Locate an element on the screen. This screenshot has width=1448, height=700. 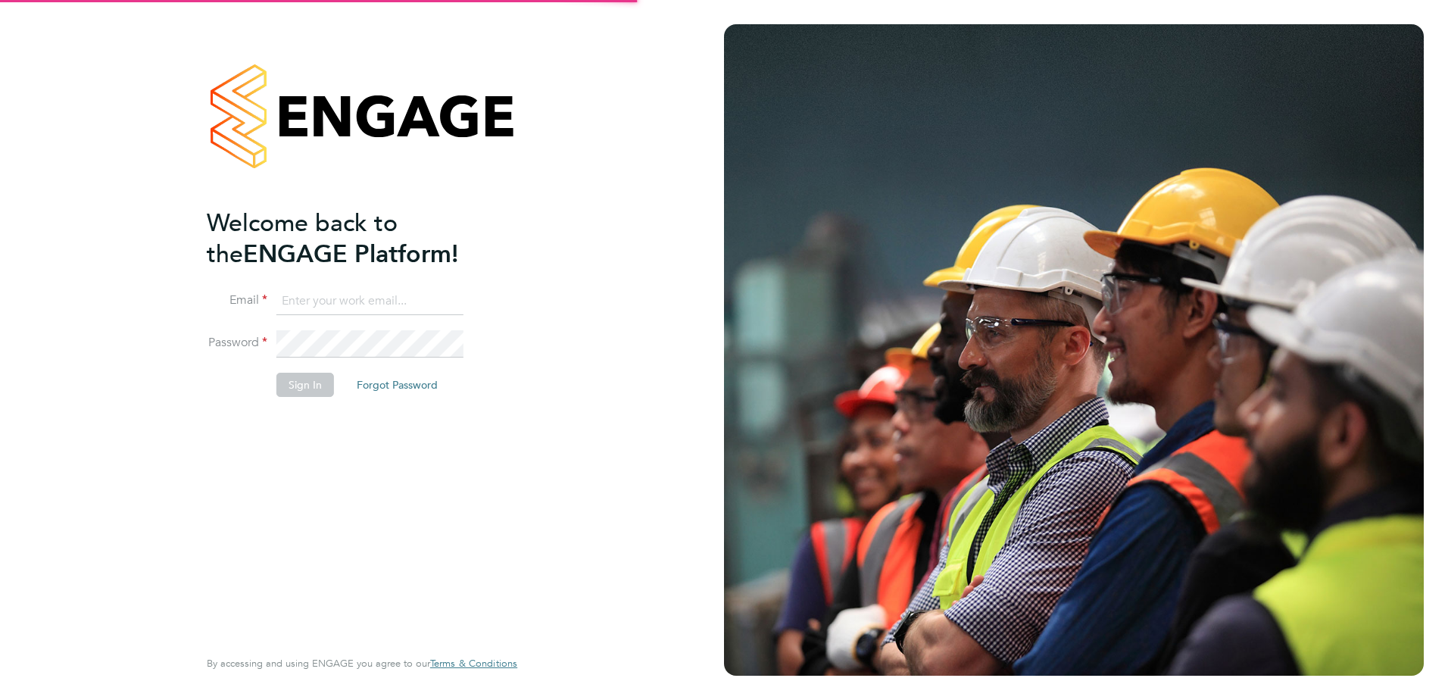
span: By accessing and using ENGAGE you agree to our is located at coordinates (362, 662).